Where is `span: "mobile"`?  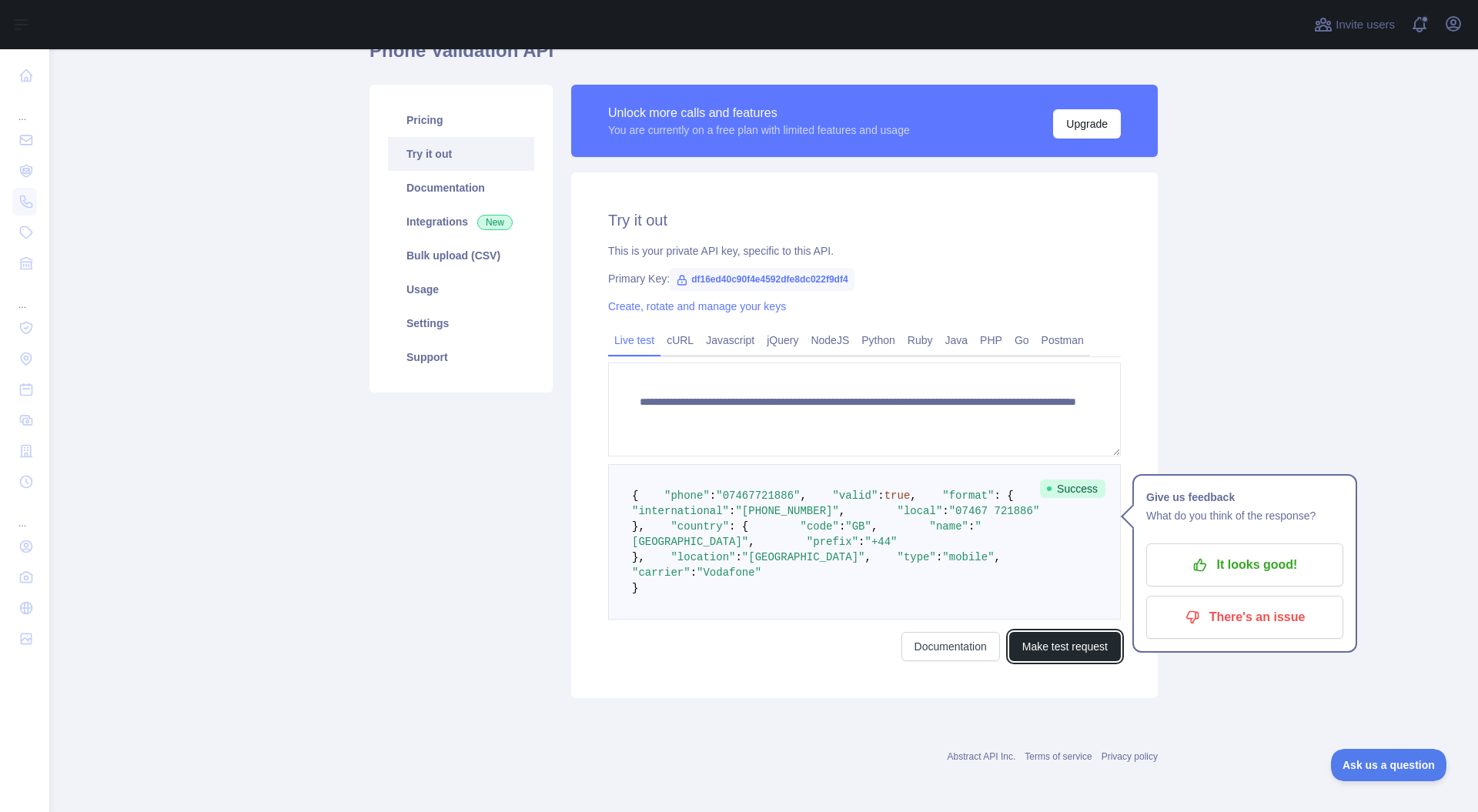
span: "mobile" is located at coordinates (968, 557).